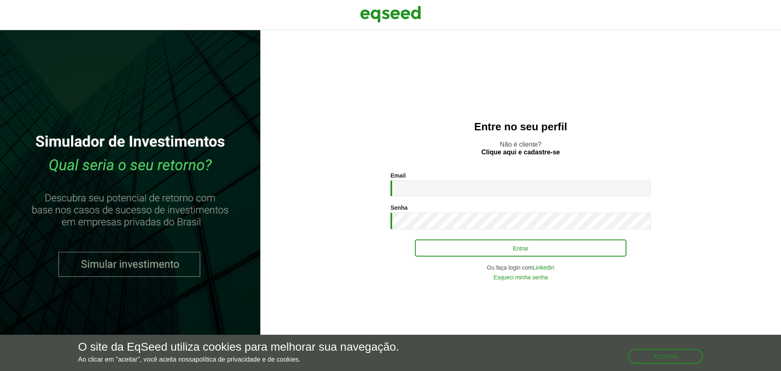  I want to click on a: Esqueci minha senha, so click(521, 277).